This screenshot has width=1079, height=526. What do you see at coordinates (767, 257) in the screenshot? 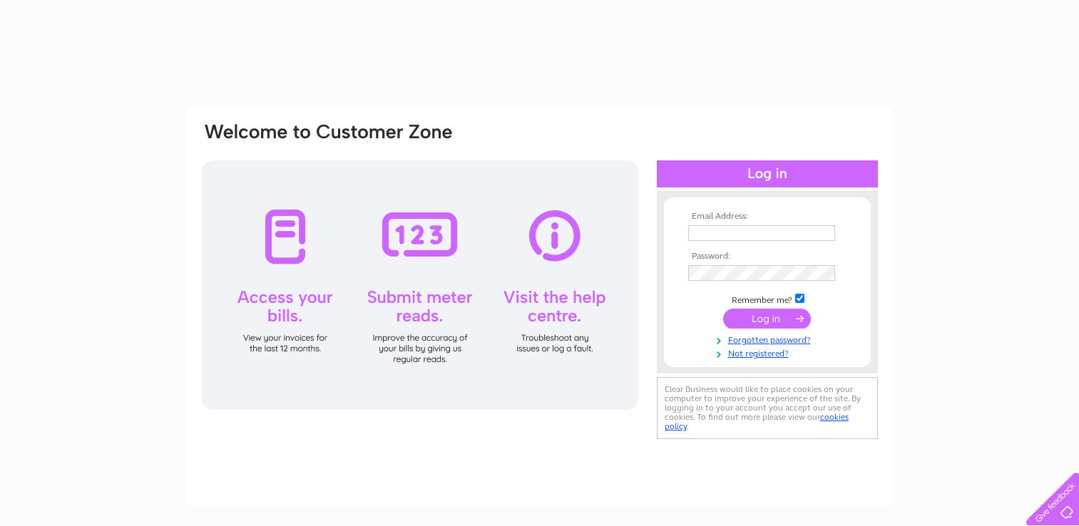
I see `th: Password:` at bounding box center [767, 257].